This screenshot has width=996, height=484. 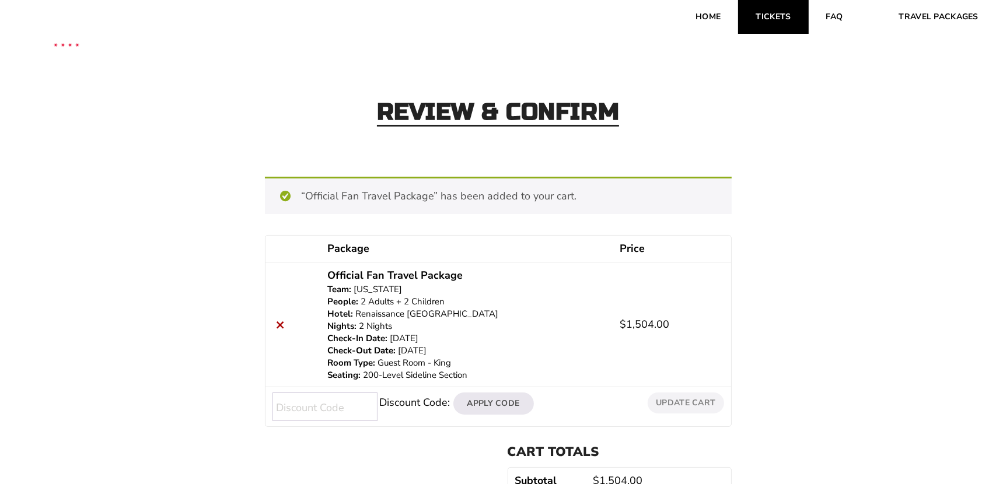 What do you see at coordinates (66, 43) in the screenshot?
I see `img: CBS Sports Thanksgiving Classic` at bounding box center [66, 43].